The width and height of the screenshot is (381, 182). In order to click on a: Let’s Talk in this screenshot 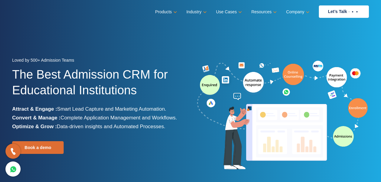, I will do `click(344, 12)`.